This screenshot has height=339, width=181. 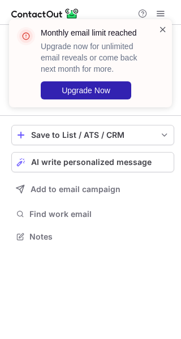 I want to click on div: Save to List / ATS / CRM, so click(x=93, y=135).